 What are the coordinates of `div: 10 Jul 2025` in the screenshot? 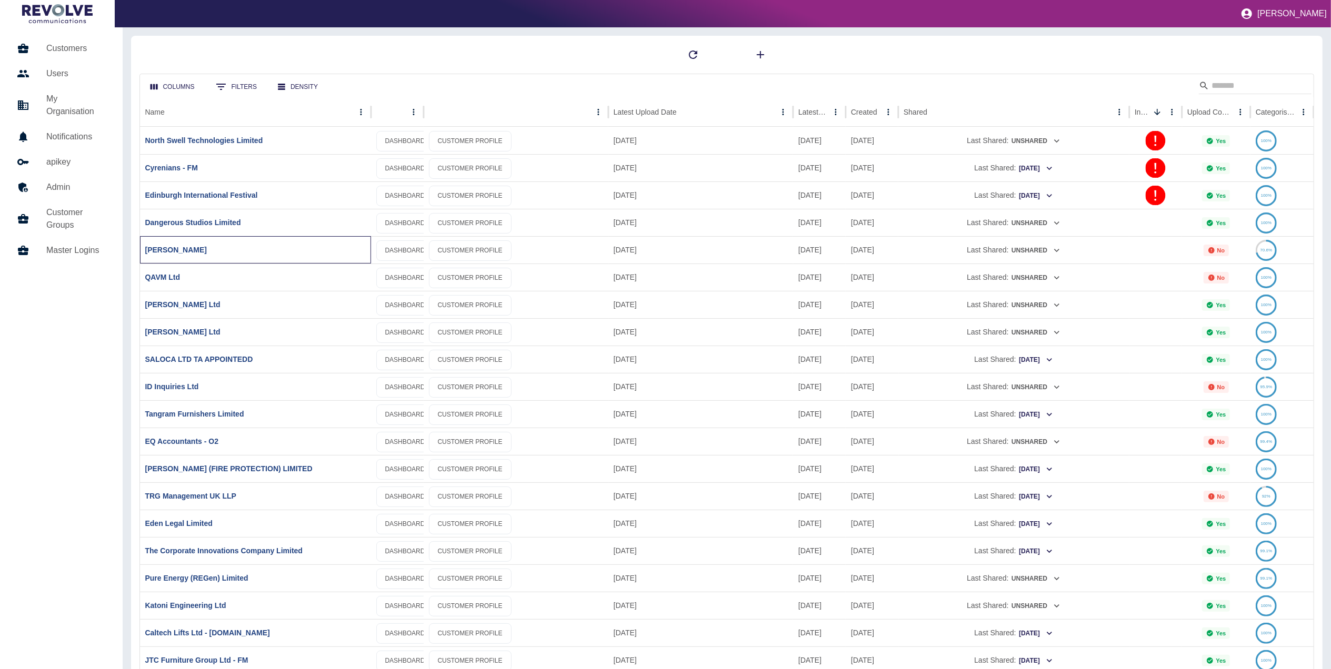 It's located at (819, 141).